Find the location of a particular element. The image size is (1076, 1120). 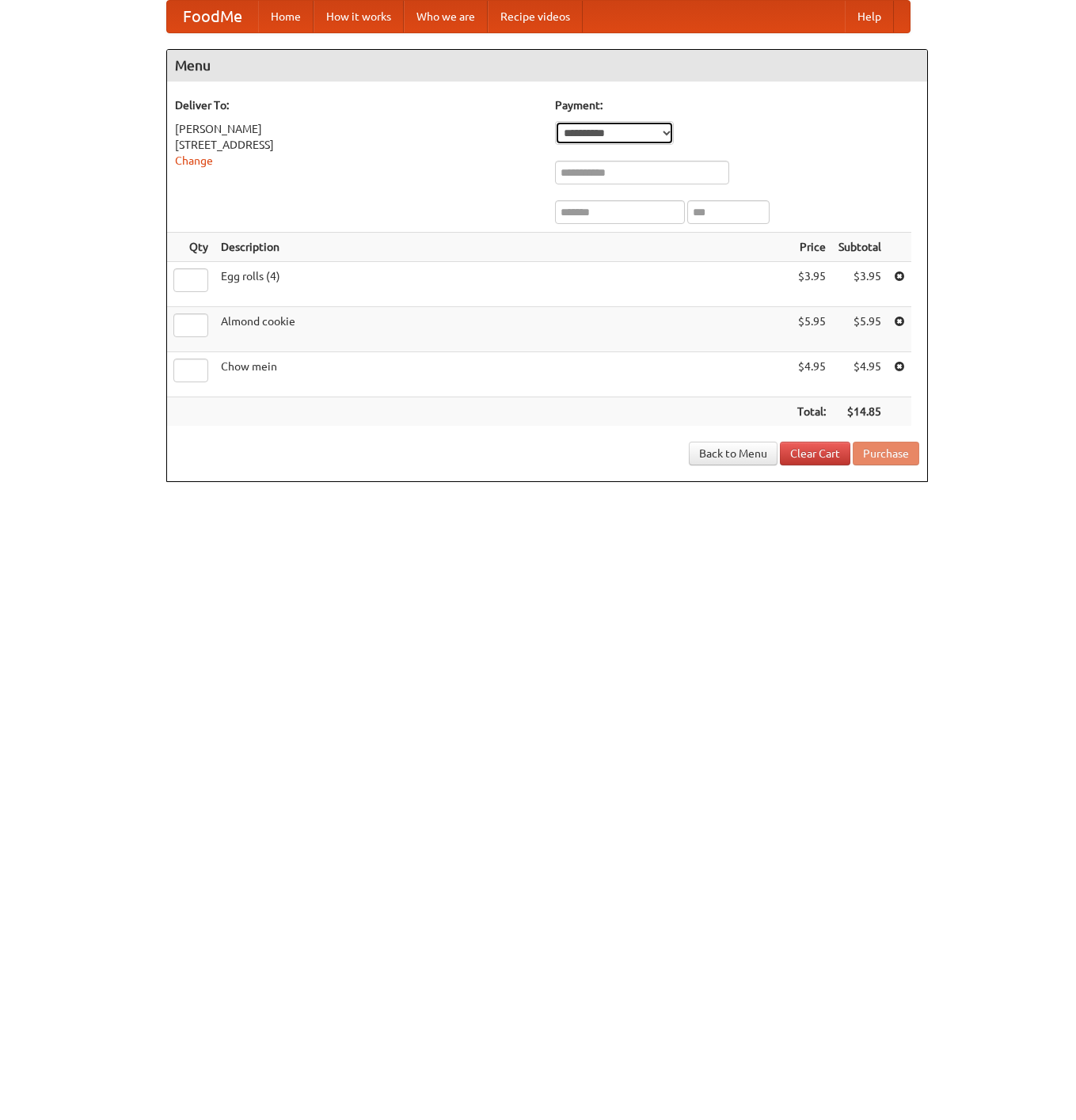

a: Clear Cart is located at coordinates (815, 453).